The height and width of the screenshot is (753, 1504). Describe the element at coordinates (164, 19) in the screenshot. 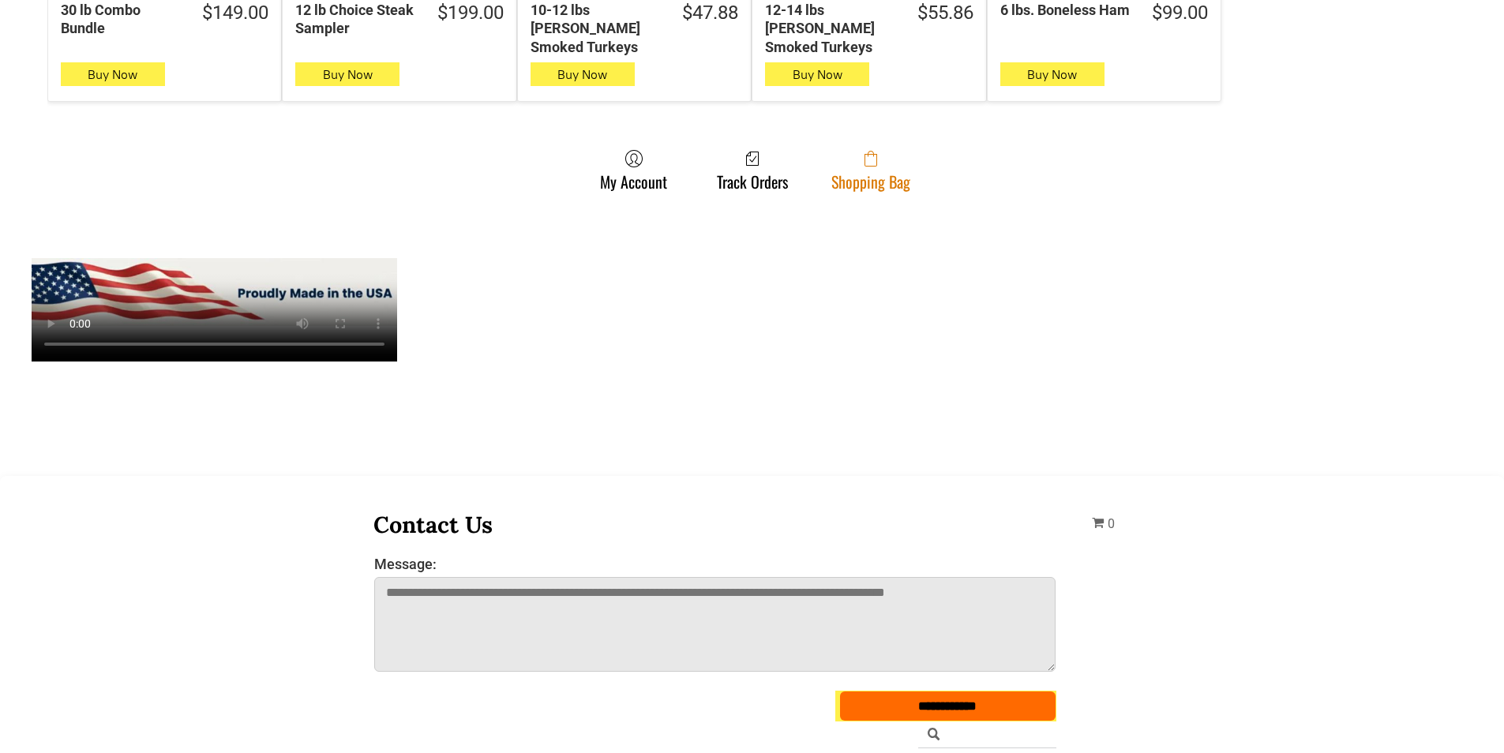

I see `a: $149.0030 lb Combo Bundle` at that location.